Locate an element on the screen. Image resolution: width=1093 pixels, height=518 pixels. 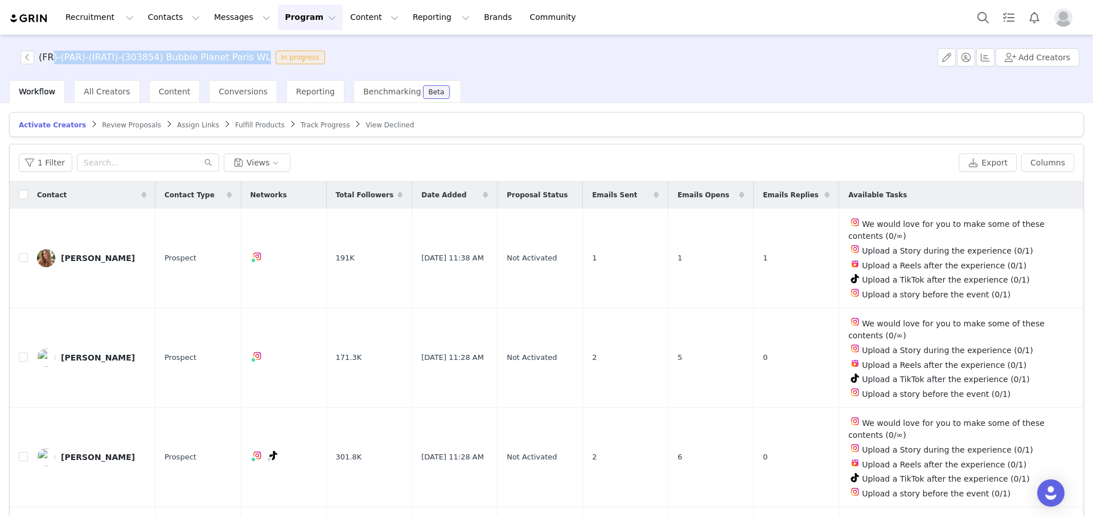
span: Emails Replies is located at coordinates (791, 195).